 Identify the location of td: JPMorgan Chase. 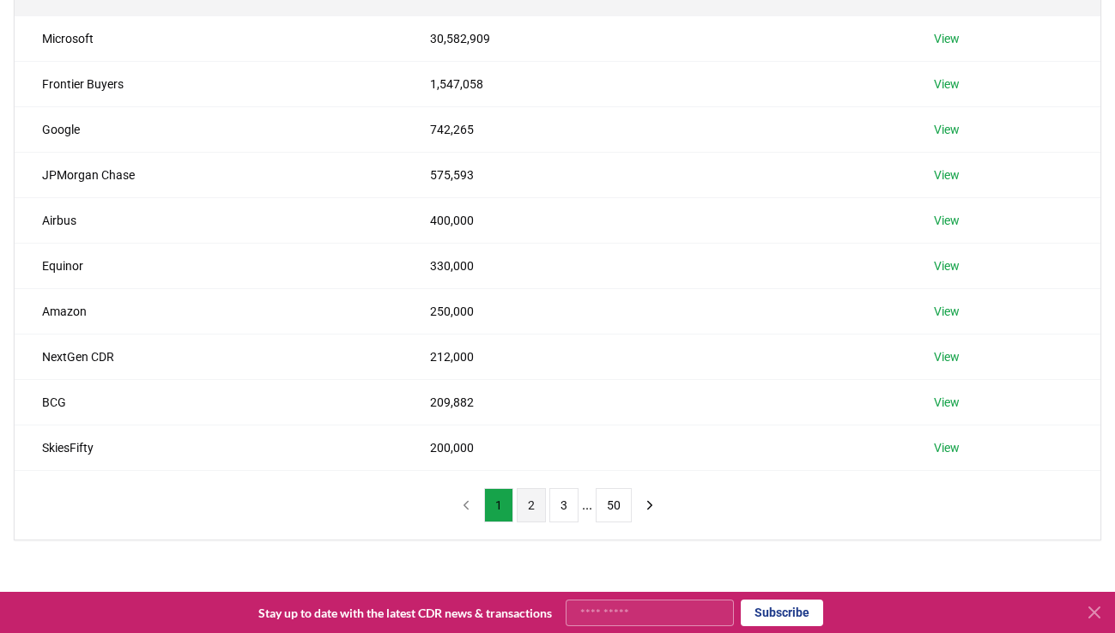
(209, 174).